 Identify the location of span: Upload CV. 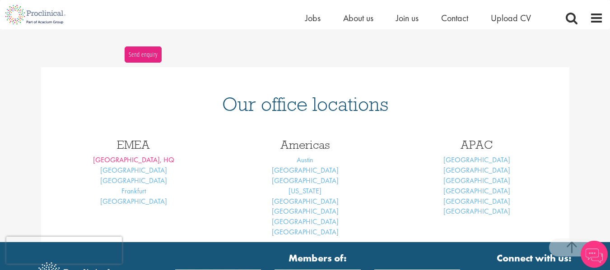
(510, 18).